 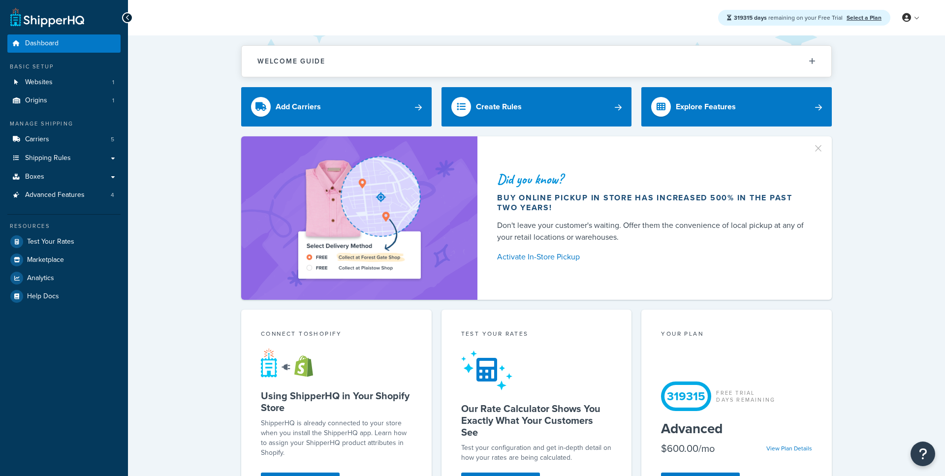 I want to click on a: Analytics, so click(x=64, y=278).